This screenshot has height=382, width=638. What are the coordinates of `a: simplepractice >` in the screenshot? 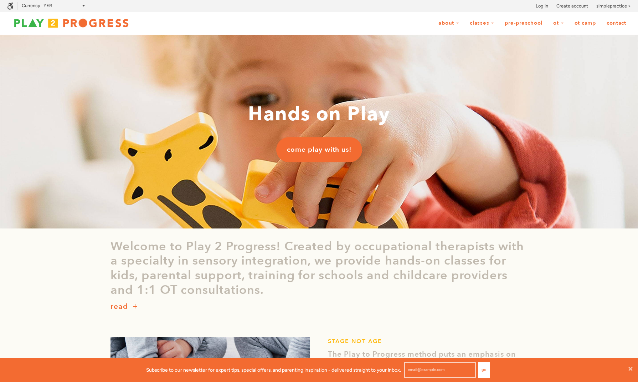 It's located at (614, 6).